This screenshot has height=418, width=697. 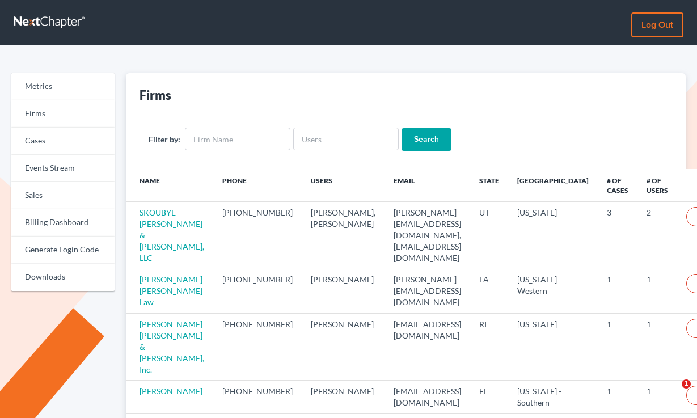 I want to click on a: Events Stream, so click(x=63, y=168).